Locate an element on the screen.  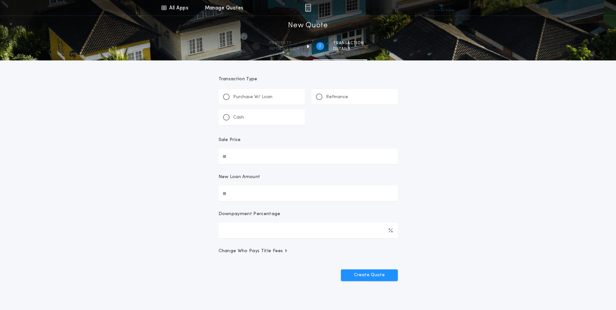
img: img is located at coordinates (308, 8).